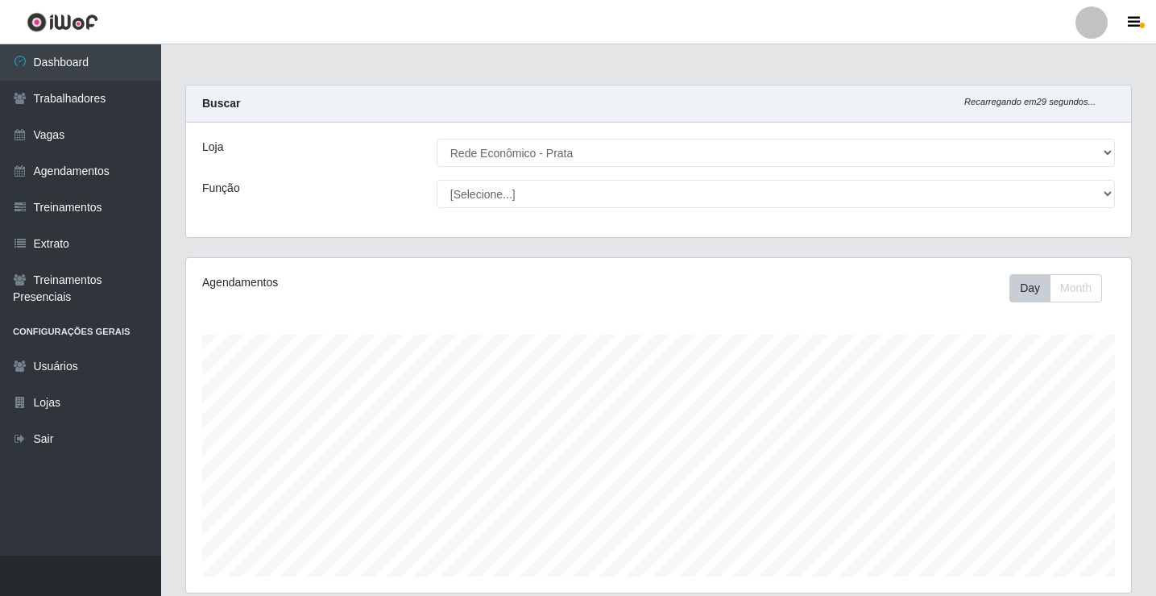  What do you see at coordinates (62, 22) in the screenshot?
I see `img: CoreUI Logo` at bounding box center [62, 22].